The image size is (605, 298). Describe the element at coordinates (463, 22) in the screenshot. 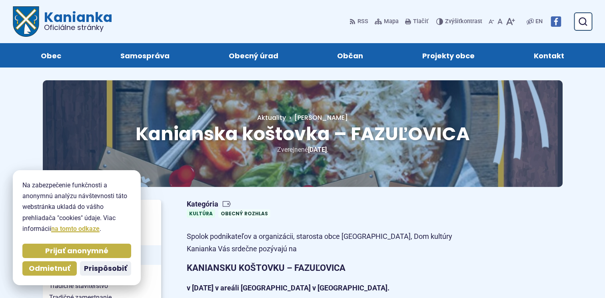

I see `span: kontrast` at that location.